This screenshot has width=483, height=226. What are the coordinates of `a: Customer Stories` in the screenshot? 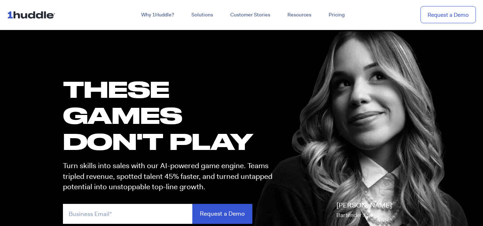 It's located at (250, 15).